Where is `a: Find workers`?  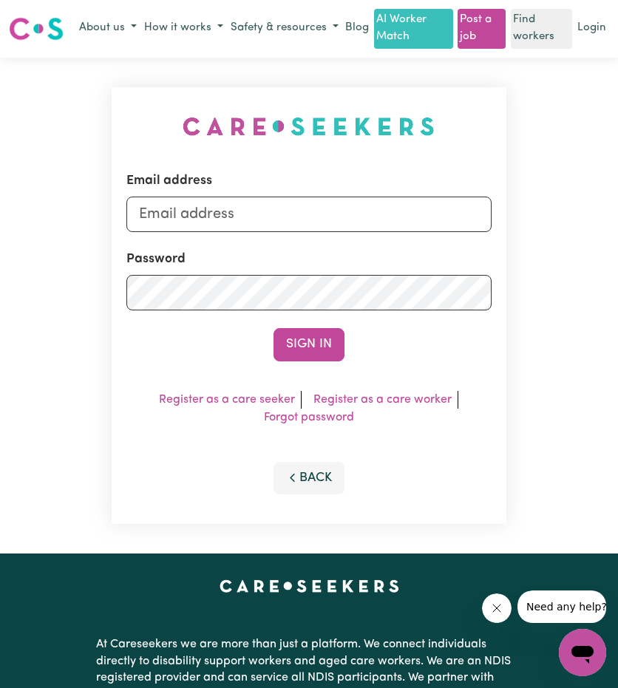 a: Find workers is located at coordinates (541, 29).